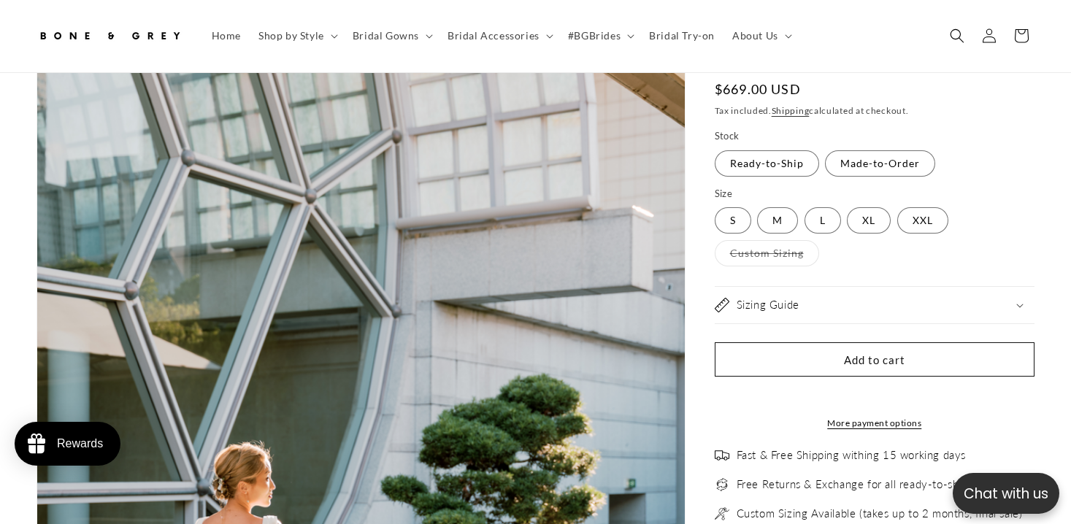  I want to click on span: #BGBrides, so click(594, 36).